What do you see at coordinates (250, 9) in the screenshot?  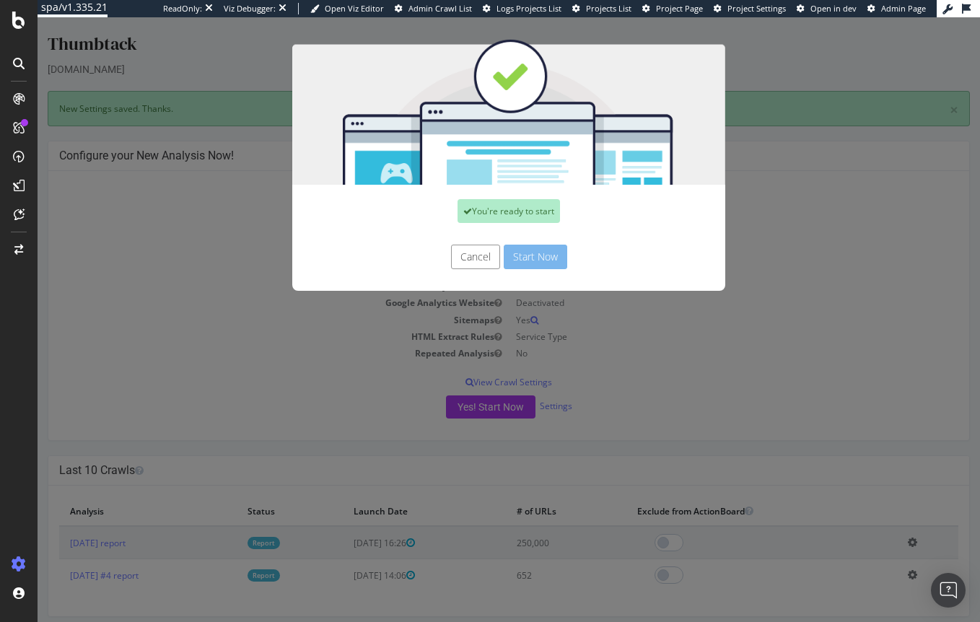 I see `div: Viz Debugger:` at bounding box center [250, 9].